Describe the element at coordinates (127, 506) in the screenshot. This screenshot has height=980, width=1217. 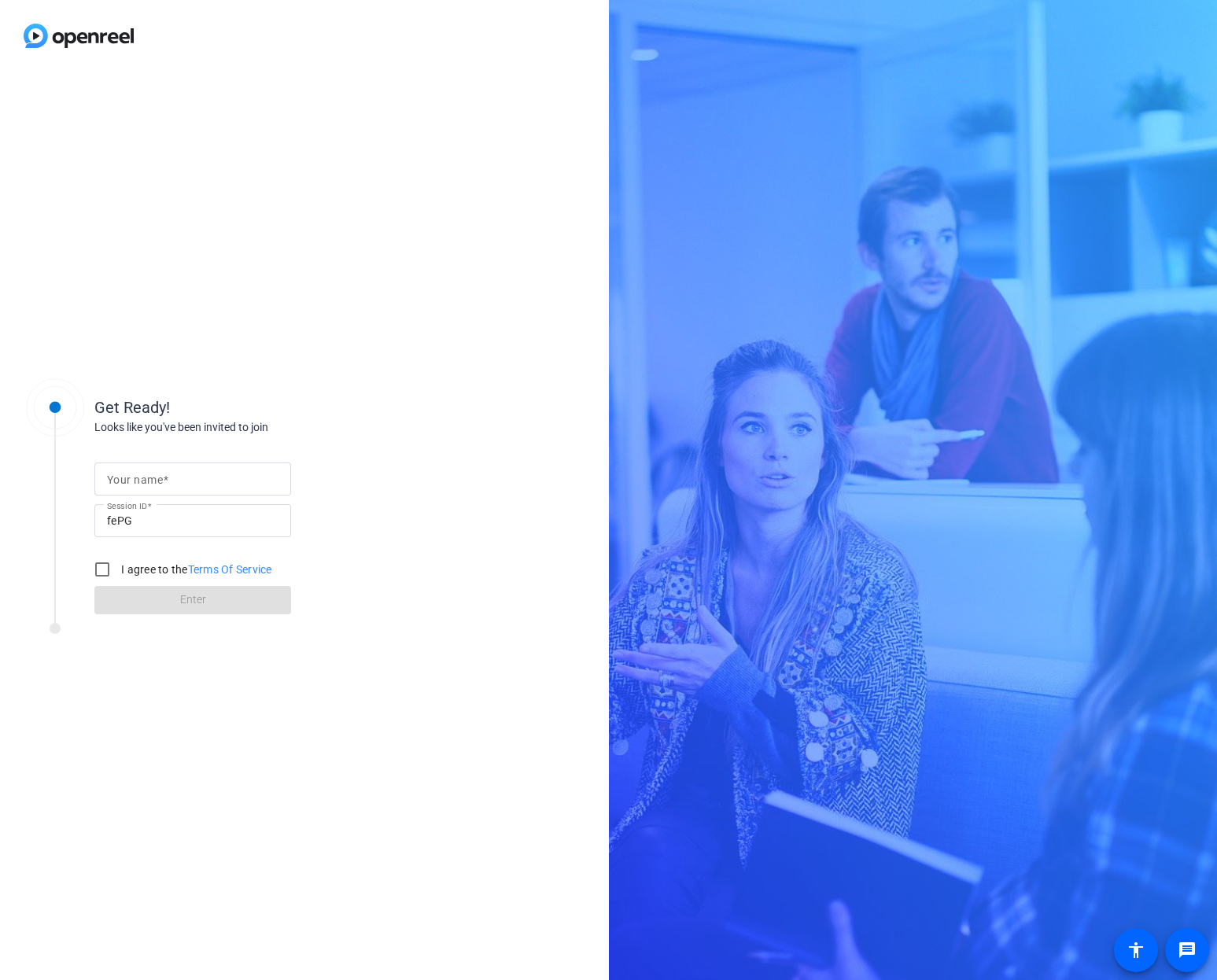
I see `mat-label: Session ID` at that location.